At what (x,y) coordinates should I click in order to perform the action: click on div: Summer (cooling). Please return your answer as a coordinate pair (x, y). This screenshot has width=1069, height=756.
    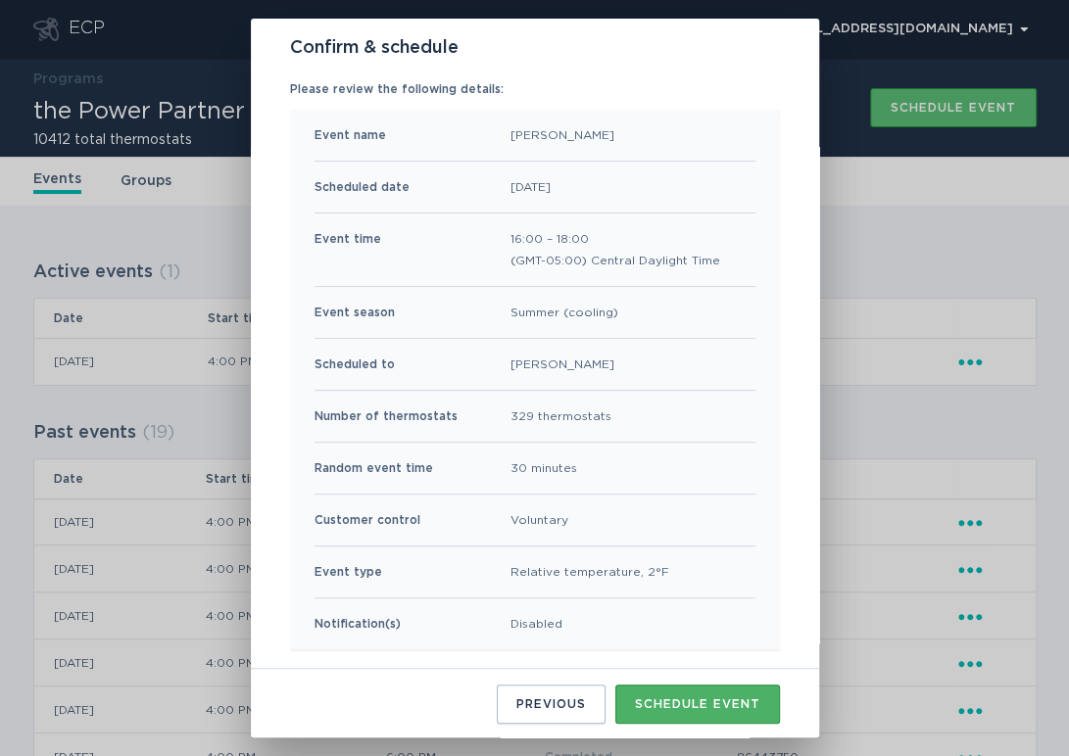
    Looking at the image, I should click on (564, 312).